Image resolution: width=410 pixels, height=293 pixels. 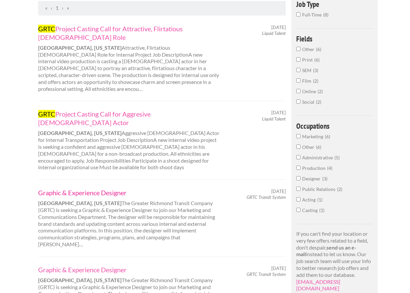 What do you see at coordinates (298, 178) in the screenshot?
I see `input: Designer3` at bounding box center [298, 178].